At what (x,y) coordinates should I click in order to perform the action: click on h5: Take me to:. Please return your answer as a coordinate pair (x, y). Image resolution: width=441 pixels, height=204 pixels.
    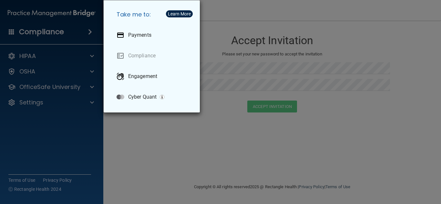
    Looking at the image, I should click on (153, 15).